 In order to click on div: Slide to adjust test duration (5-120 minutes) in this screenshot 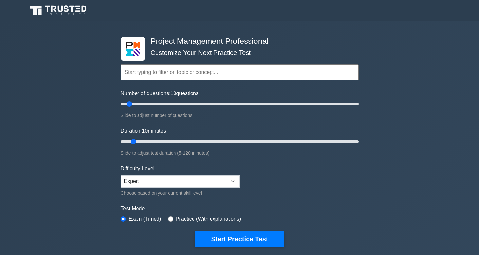, I will do `click(240, 153)`.